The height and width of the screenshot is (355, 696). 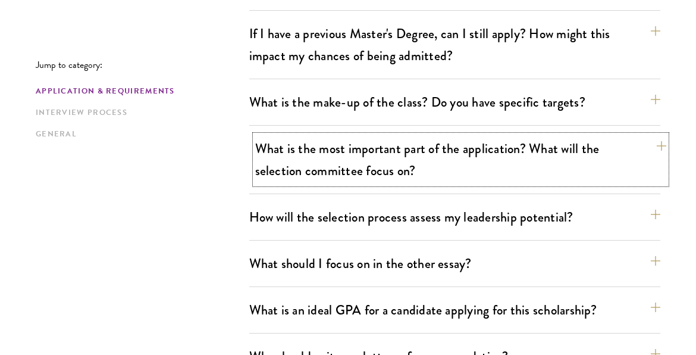 I want to click on button: What is an ideal GPA for a candidate applying for this scholarship?, so click(x=455, y=309).